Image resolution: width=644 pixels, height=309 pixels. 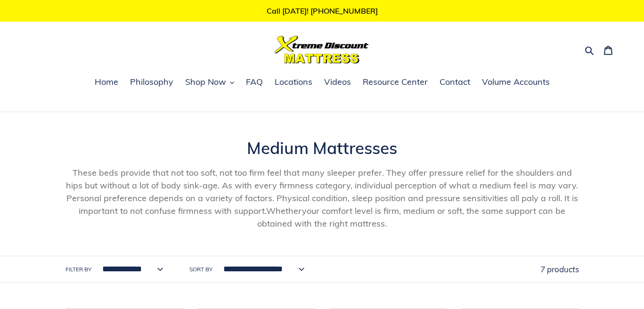 I want to click on span: Philosophy, so click(x=152, y=82).